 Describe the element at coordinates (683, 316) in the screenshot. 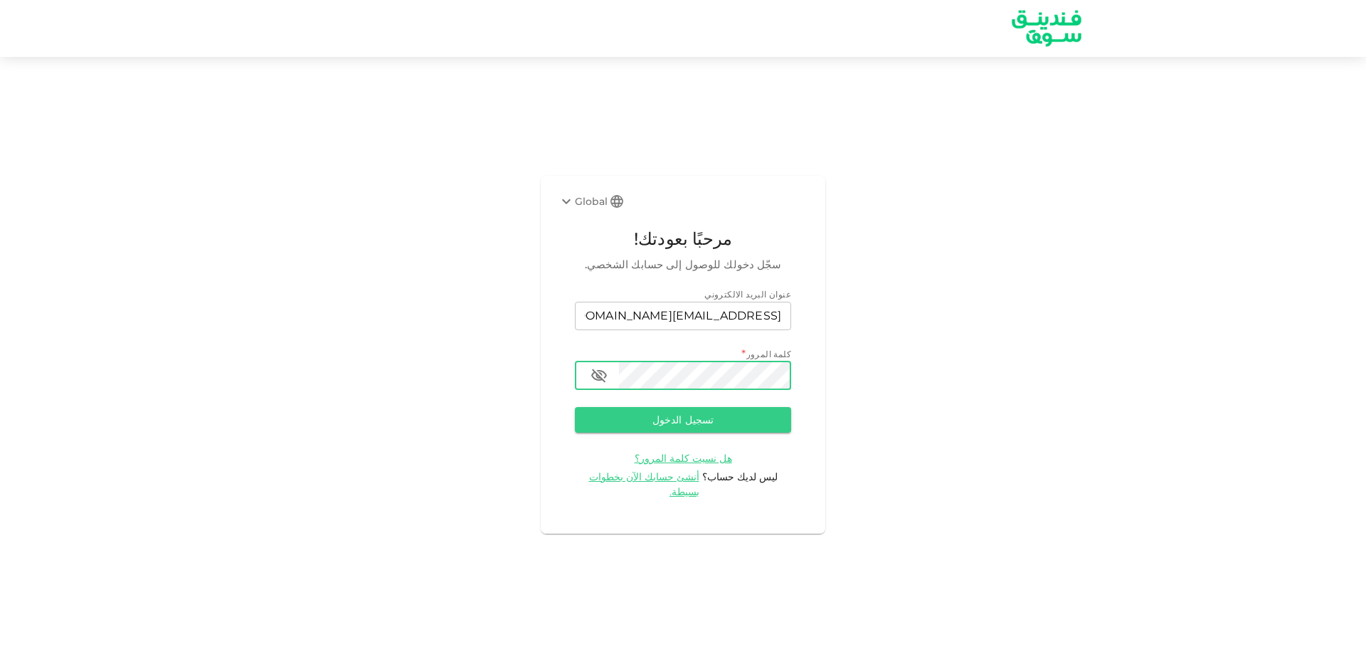

I see `div: email` at that location.